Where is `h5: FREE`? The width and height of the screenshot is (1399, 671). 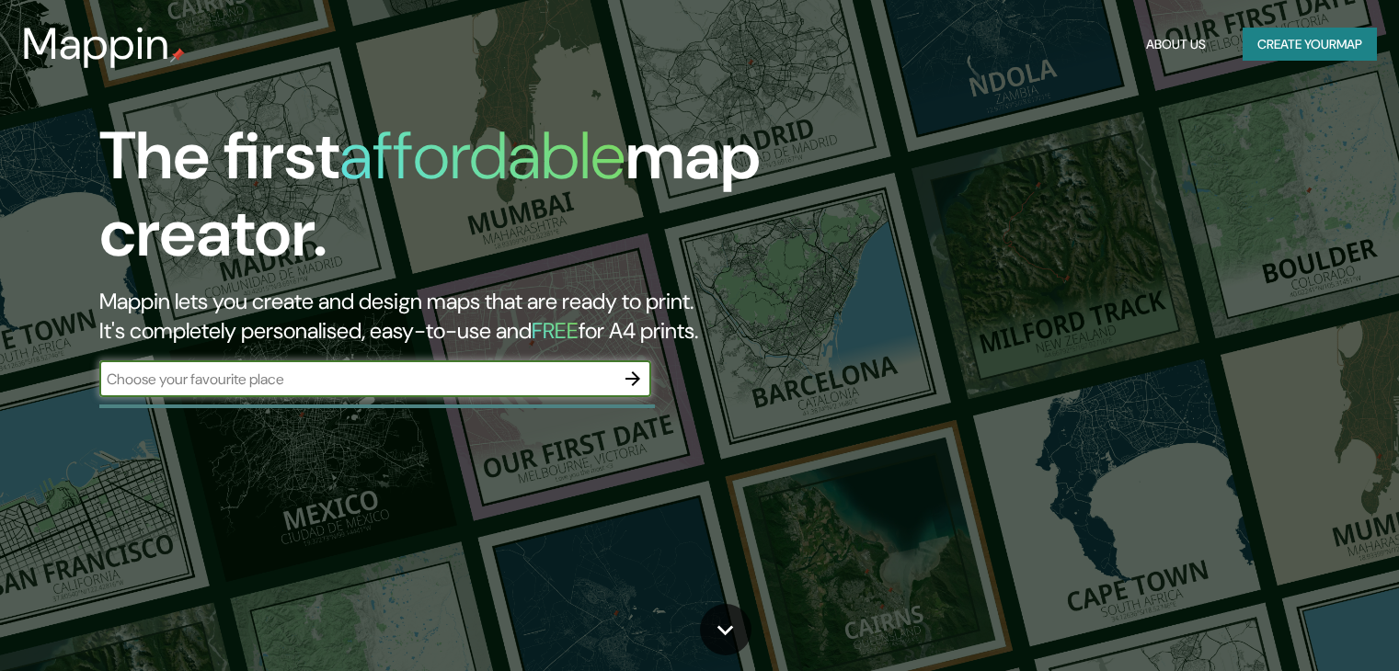
h5: FREE is located at coordinates (554, 330).